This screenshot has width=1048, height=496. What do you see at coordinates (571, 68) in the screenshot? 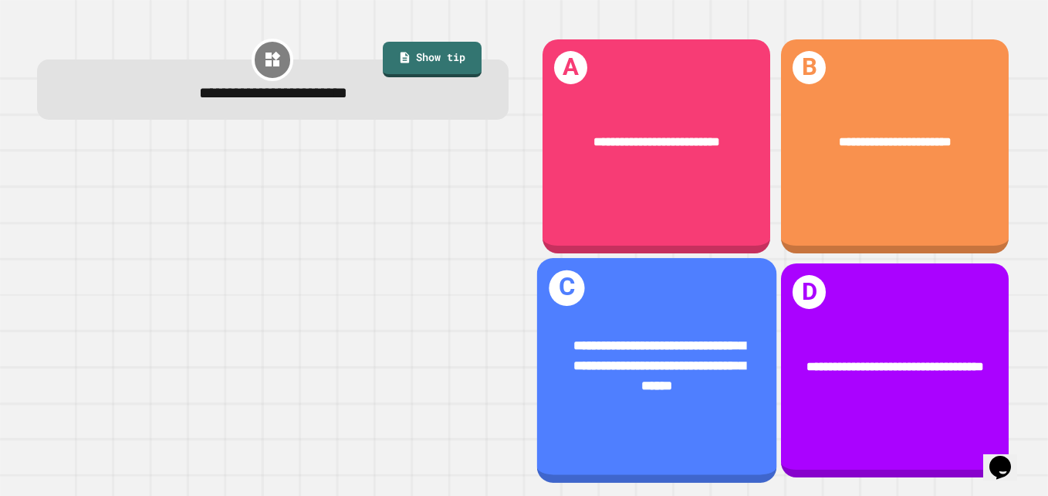
I see `h1: A` at bounding box center [571, 68].